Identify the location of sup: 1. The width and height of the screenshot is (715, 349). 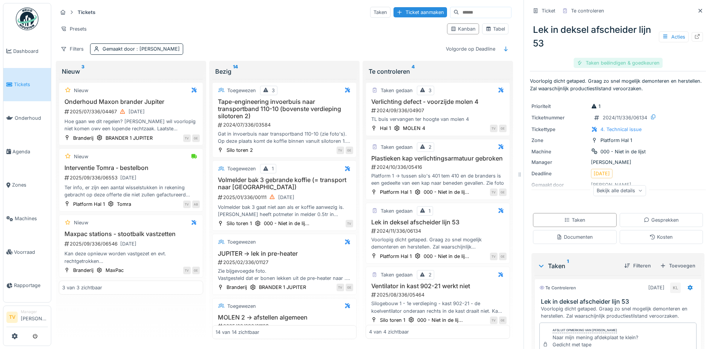
(568, 266).